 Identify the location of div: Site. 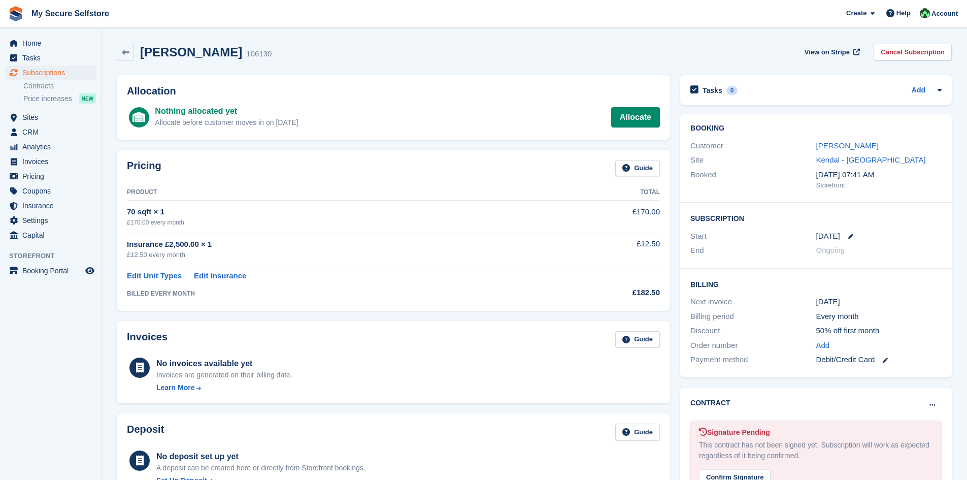
(753, 160).